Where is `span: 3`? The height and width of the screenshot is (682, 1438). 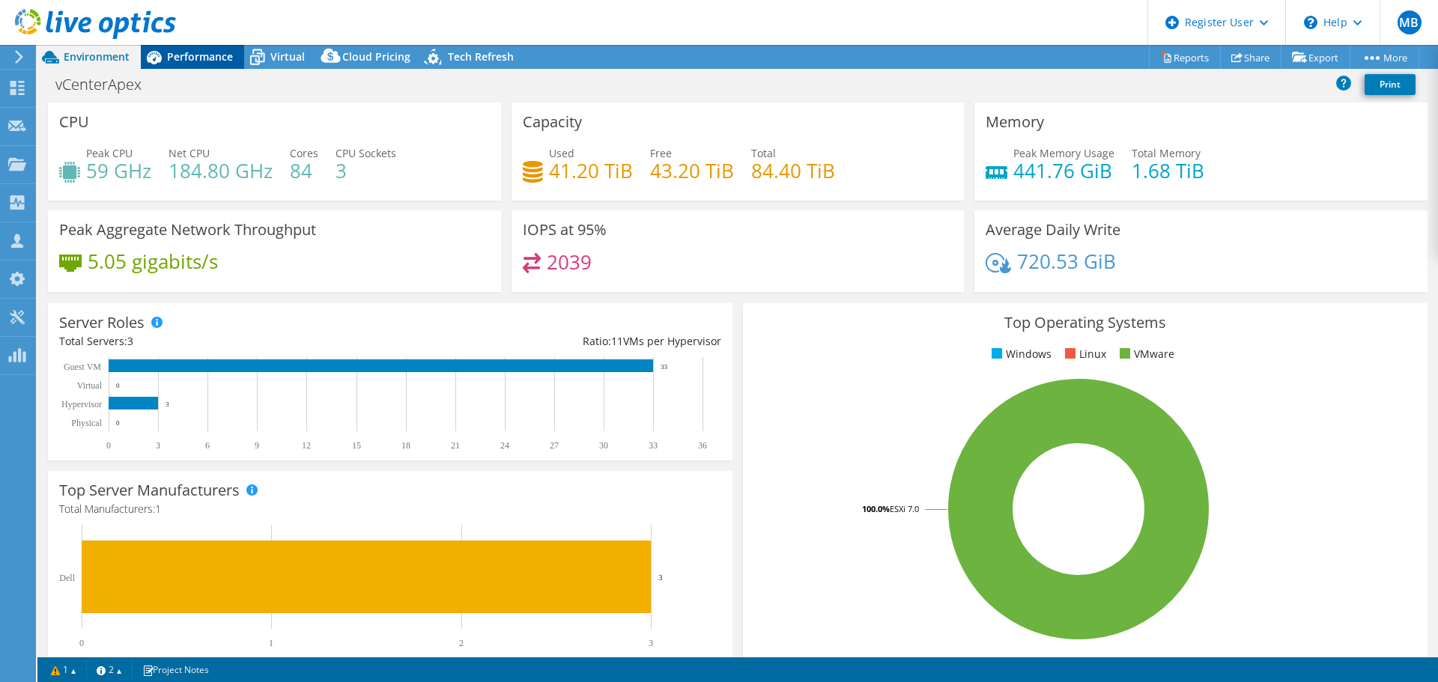 span: 3 is located at coordinates (130, 341).